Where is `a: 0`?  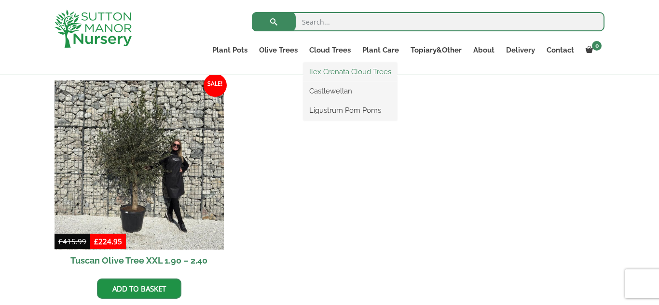 a: 0 is located at coordinates (592, 50).